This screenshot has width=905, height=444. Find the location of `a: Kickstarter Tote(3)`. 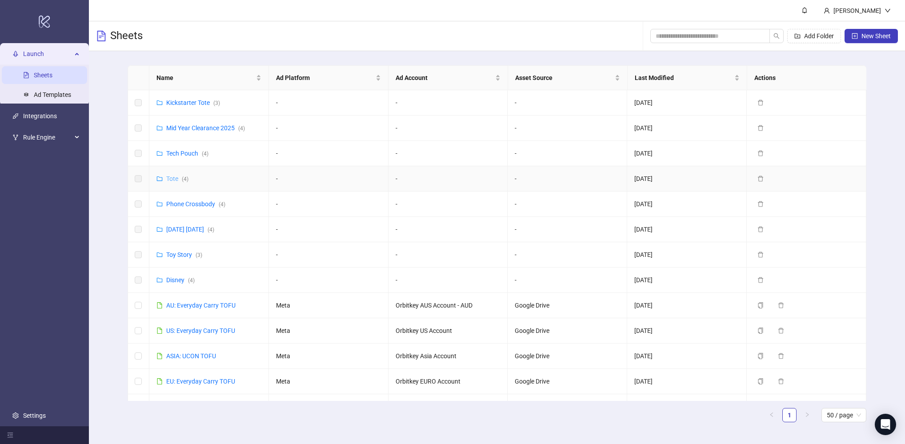

a: Kickstarter Tote(3) is located at coordinates (193, 103).